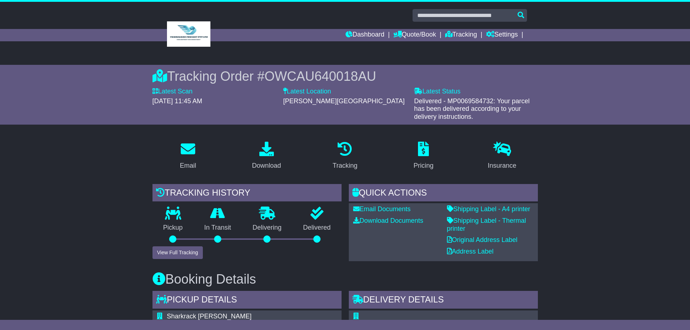  Describe the element at coordinates (415, 35) in the screenshot. I see `a: Quote/Book` at that location.